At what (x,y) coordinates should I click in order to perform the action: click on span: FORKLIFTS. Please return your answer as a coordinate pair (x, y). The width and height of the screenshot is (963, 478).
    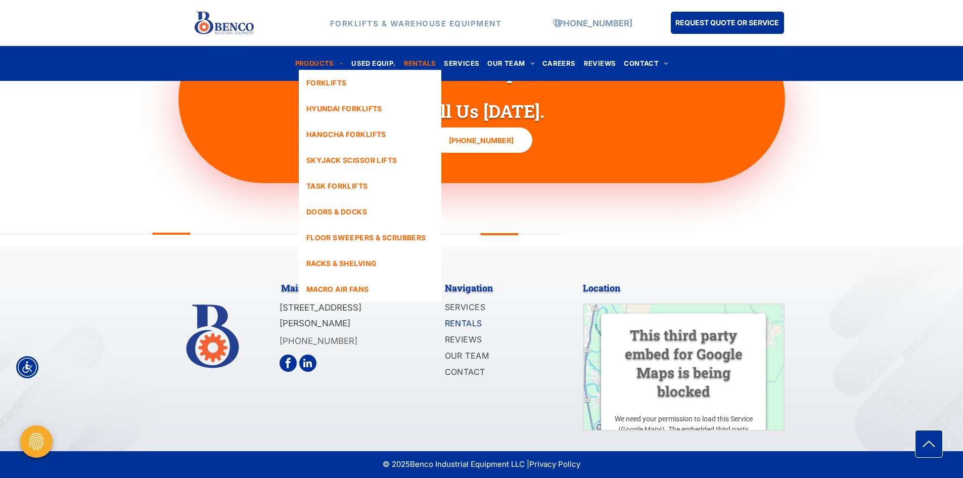
    Looking at the image, I should click on (327, 82).